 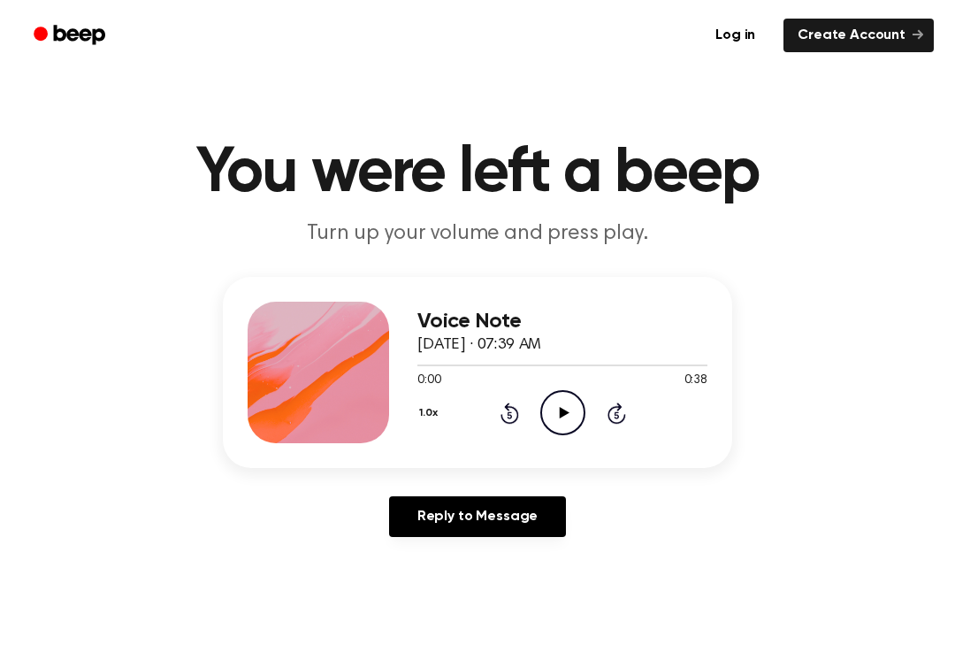 What do you see at coordinates (429, 380) in the screenshot?
I see `span: 0:00` at bounding box center [429, 380].